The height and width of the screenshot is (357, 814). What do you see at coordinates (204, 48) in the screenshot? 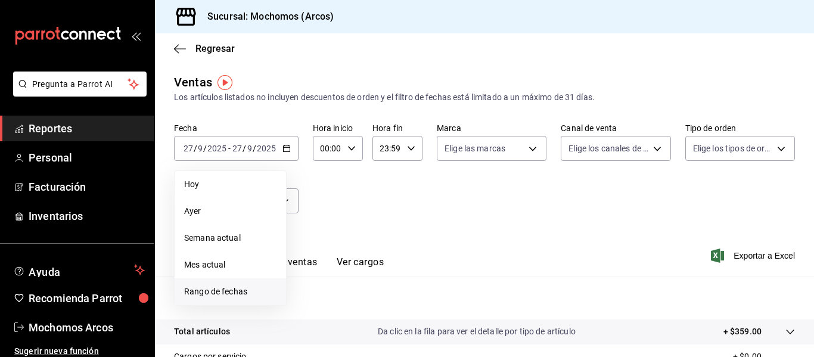
I see `button: Regresar` at bounding box center [204, 48].